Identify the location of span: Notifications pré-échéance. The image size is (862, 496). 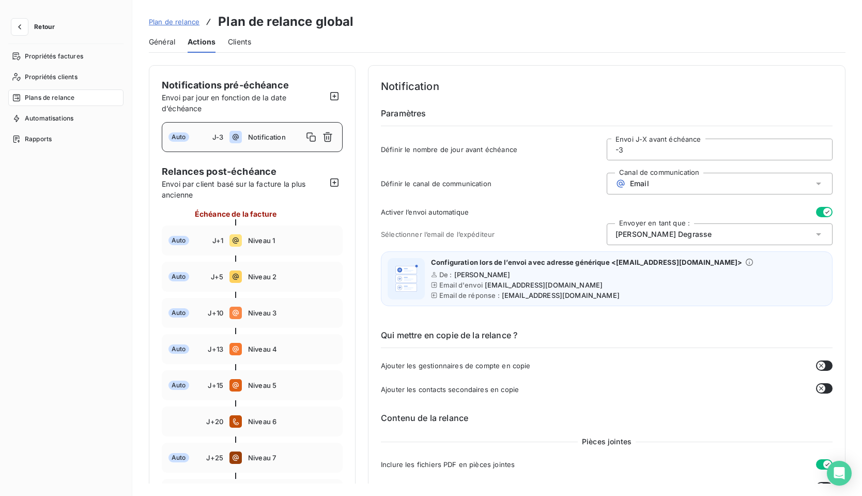
(225, 85).